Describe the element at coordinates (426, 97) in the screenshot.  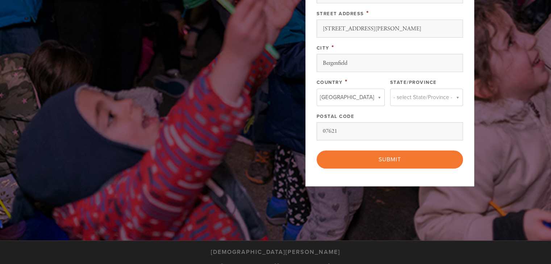
I see `a: - select State/Province -` at that location.